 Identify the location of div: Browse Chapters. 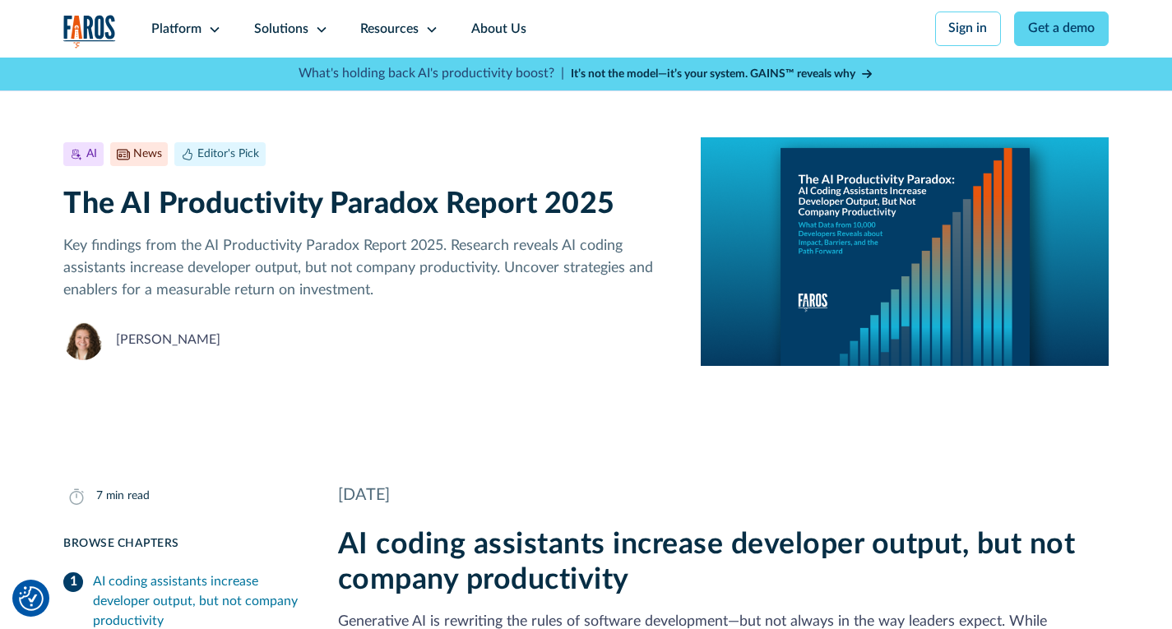
(181, 544).